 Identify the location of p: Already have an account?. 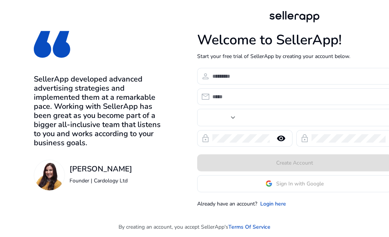
(227, 204).